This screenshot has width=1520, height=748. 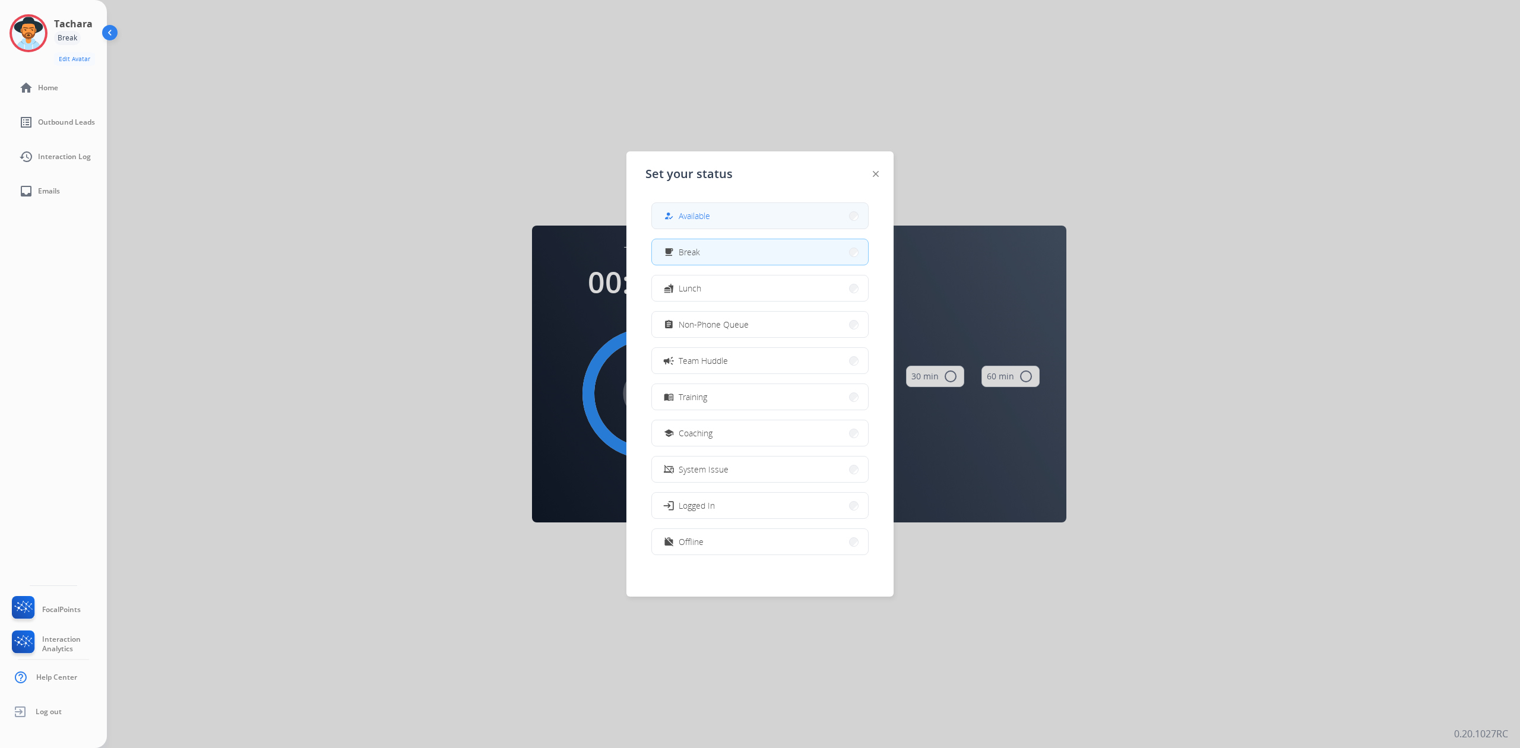 What do you see at coordinates (67, 38) in the screenshot?
I see `div: Break` at bounding box center [67, 38].